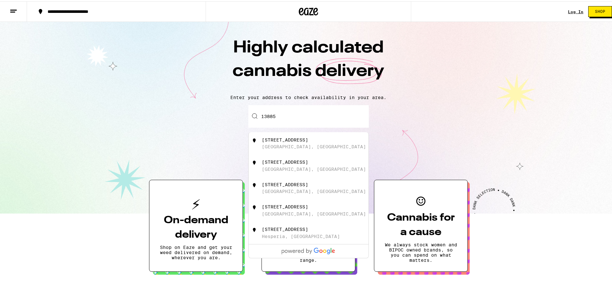 The height and width of the screenshot is (293, 612). I want to click on p: Shop on Eaze and get your weed delivered on demand, wherever you are., so click(196, 251).